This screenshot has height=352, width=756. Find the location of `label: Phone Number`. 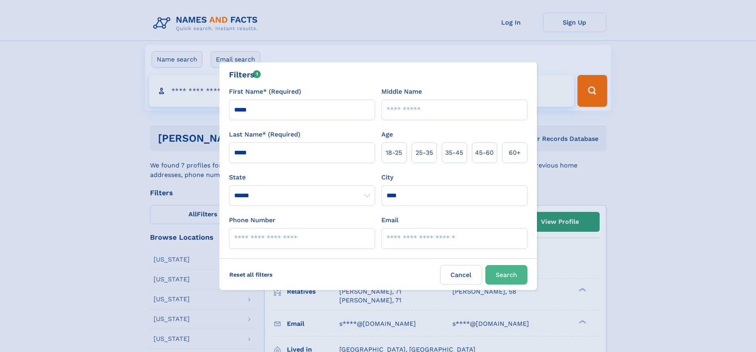

label: Phone Number is located at coordinates (252, 220).